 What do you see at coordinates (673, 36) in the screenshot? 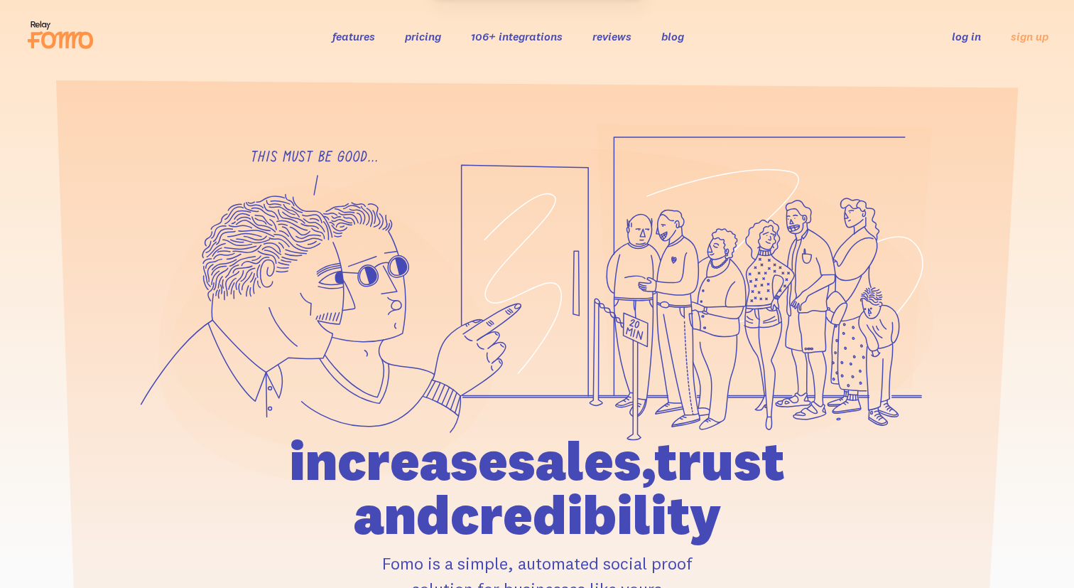
I see `a: blog` at bounding box center [673, 36].